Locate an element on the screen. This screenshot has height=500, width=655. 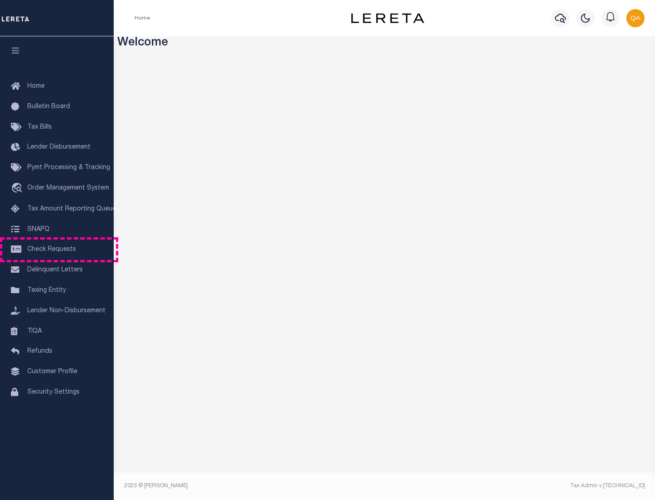
h3: Welcome is located at coordinates (384, 43).